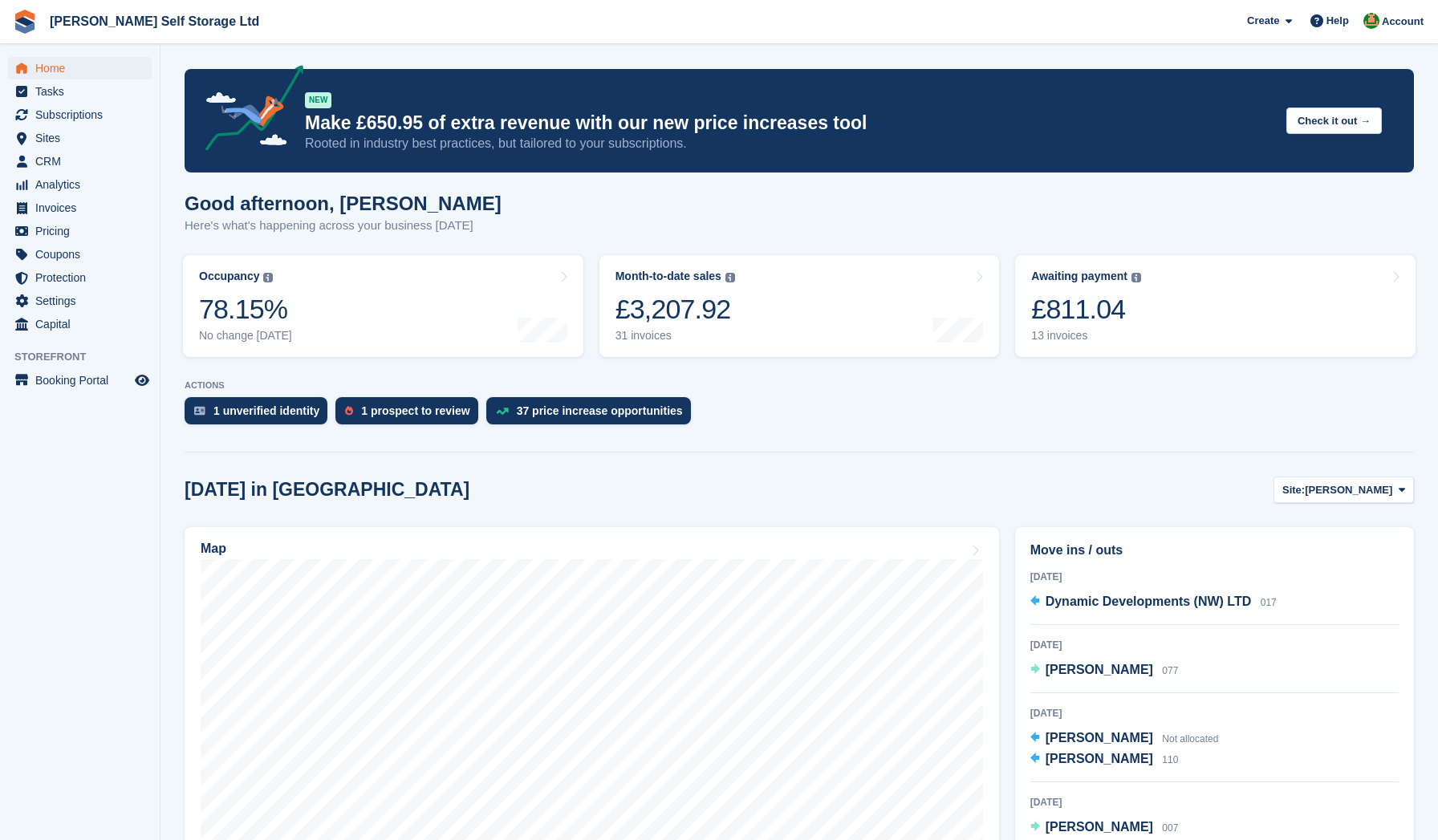  Describe the element at coordinates (84, 115) in the screenshot. I see `span: Subscriptions` at that location.